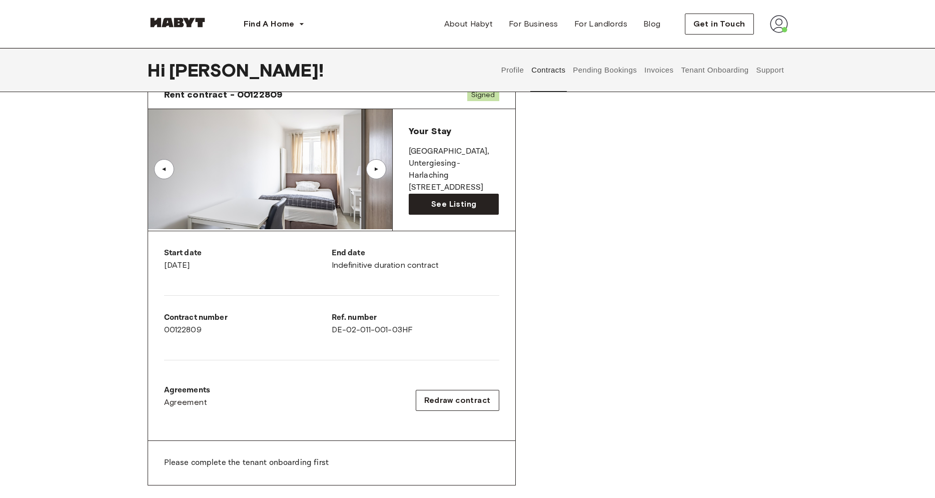  I want to click on a: For Landlords, so click(601, 24).